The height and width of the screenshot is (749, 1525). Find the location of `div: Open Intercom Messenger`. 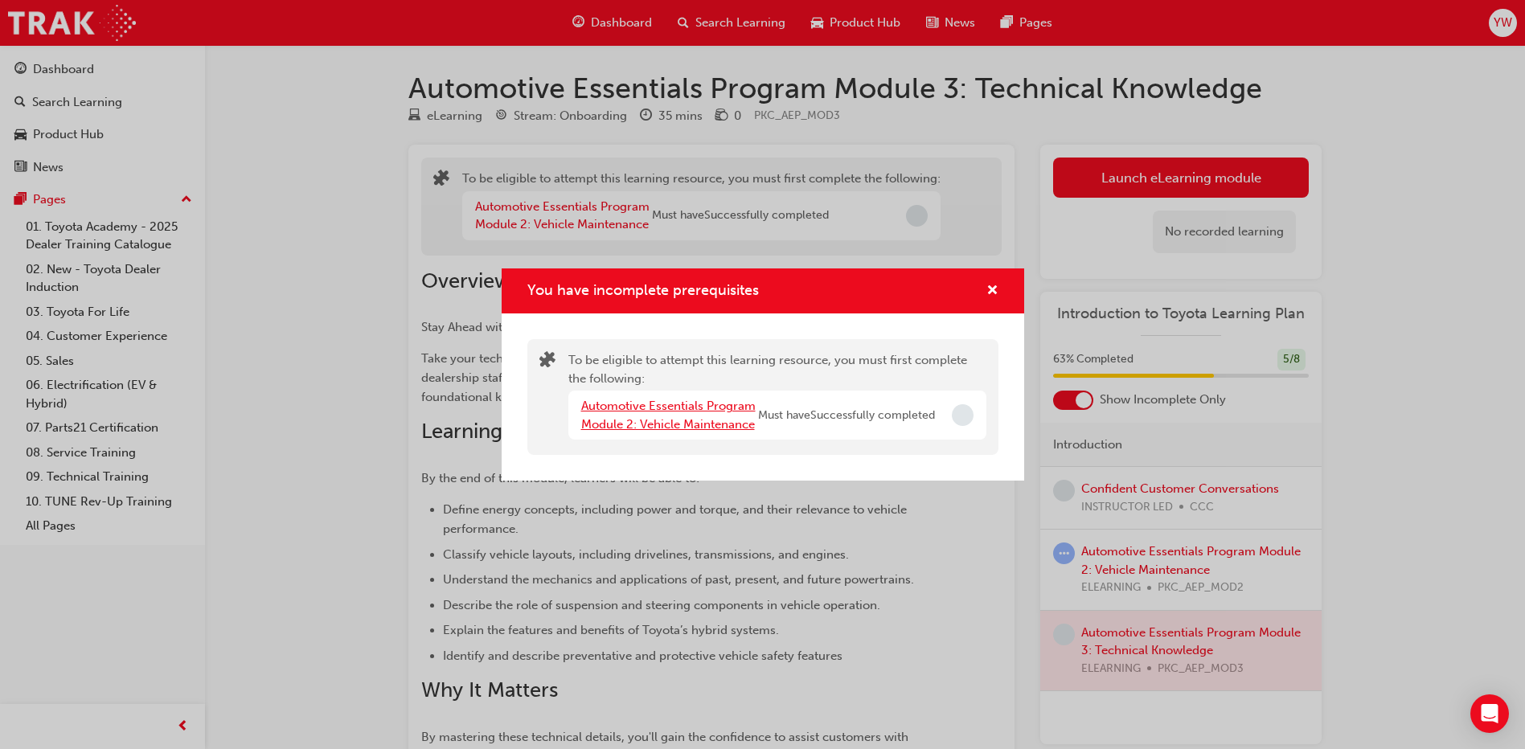

div: Open Intercom Messenger is located at coordinates (1490, 714).